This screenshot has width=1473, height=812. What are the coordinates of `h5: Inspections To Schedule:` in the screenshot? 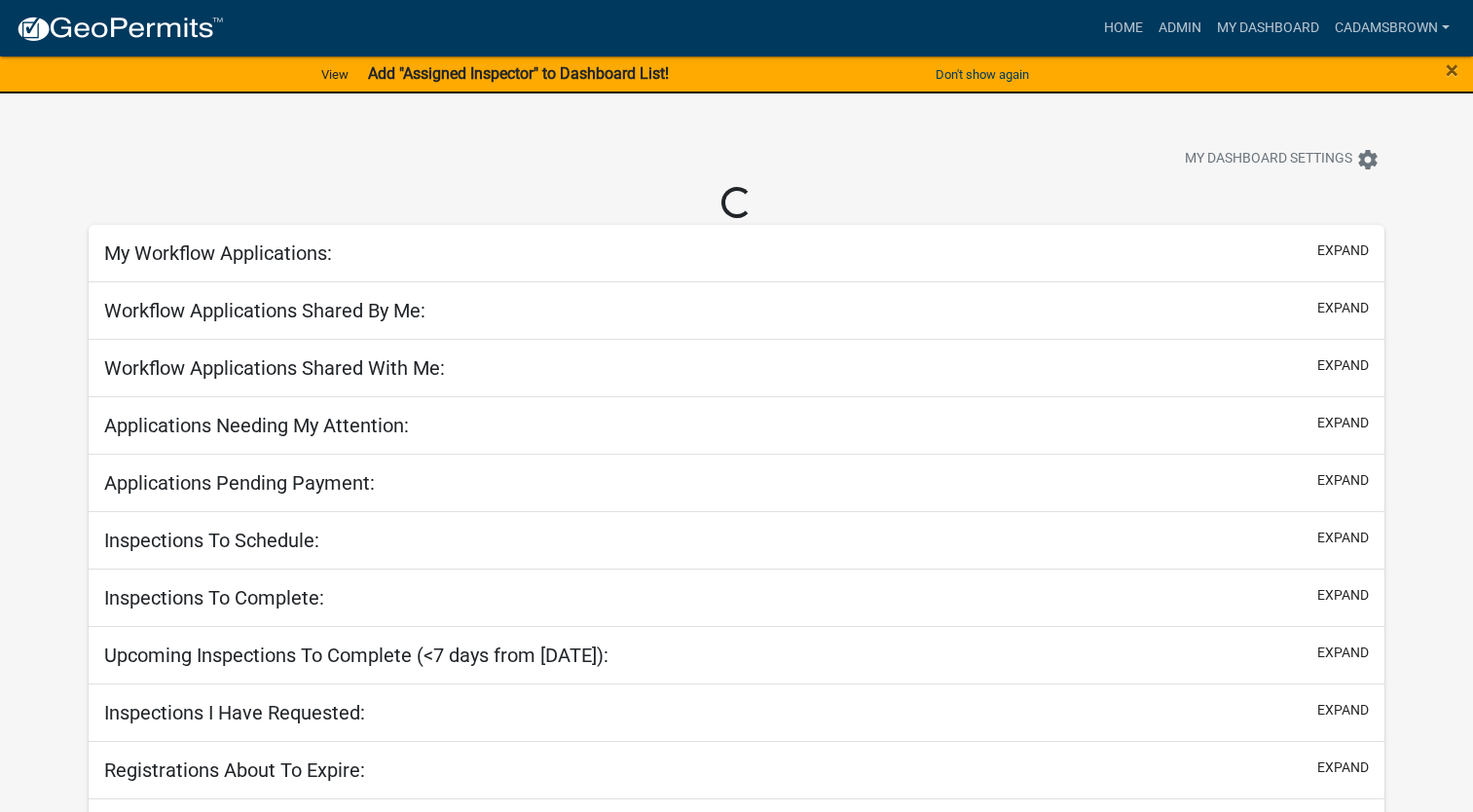 It's located at (212, 540).